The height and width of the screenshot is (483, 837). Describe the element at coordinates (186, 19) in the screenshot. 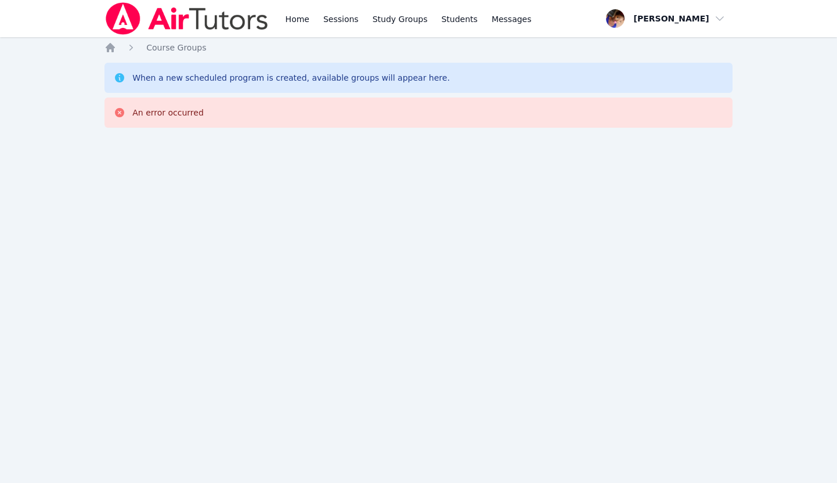

I see `img: Air Tutors` at that location.